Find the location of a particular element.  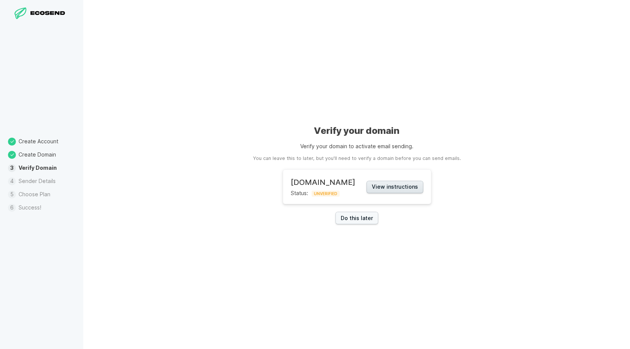

span: UNVERIFIED is located at coordinates (326, 194).